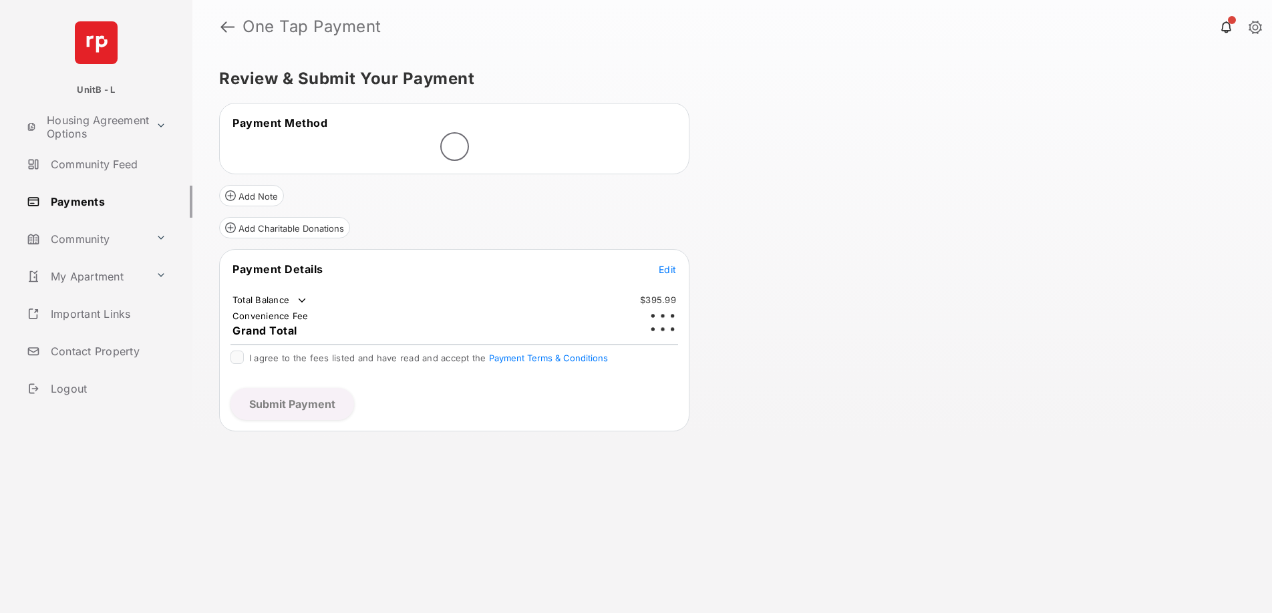 Image resolution: width=1272 pixels, height=613 pixels. What do you see at coordinates (107, 389) in the screenshot?
I see `a: Logout` at bounding box center [107, 389].